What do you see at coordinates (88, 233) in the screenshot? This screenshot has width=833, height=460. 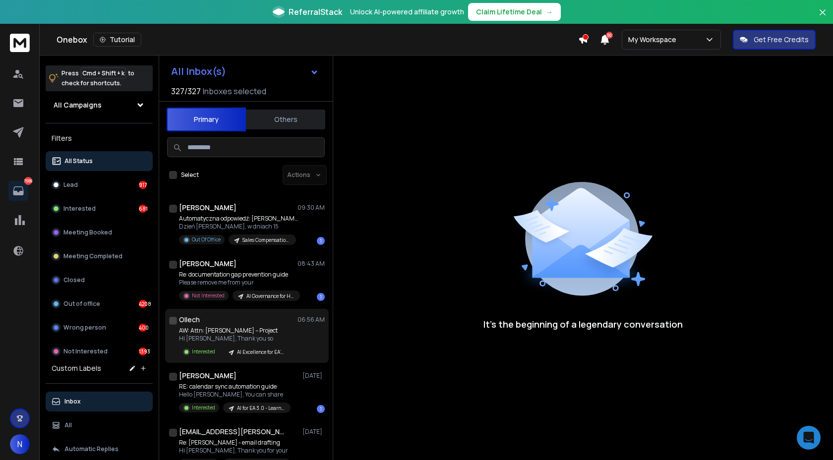 I see `p: Meeting Booked` at bounding box center [88, 233].